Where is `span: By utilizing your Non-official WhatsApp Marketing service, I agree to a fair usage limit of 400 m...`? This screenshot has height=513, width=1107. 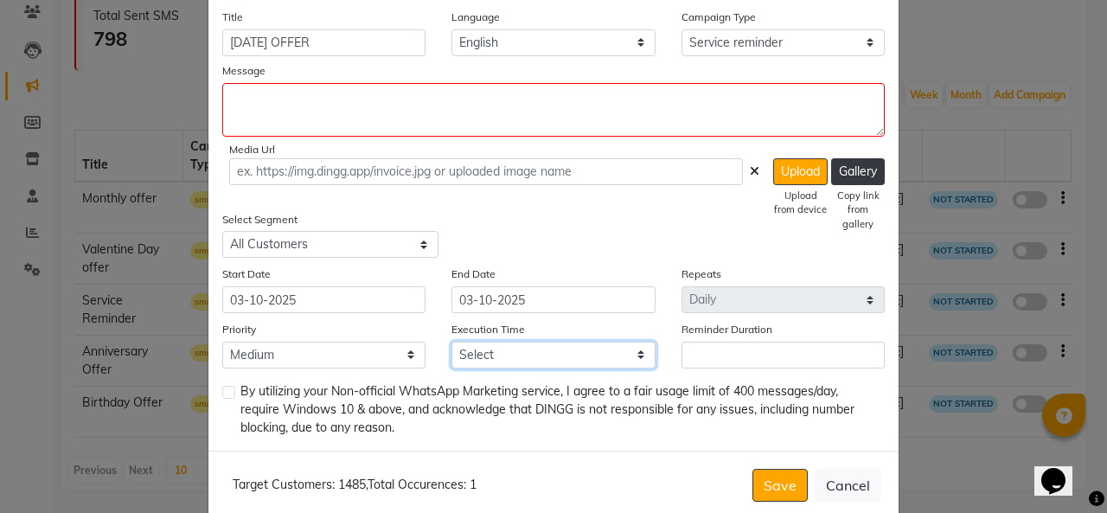
span: By utilizing your Non-official WhatsApp Marketing service, I agree to a fair usage limit of 400 m... is located at coordinates (555, 409).